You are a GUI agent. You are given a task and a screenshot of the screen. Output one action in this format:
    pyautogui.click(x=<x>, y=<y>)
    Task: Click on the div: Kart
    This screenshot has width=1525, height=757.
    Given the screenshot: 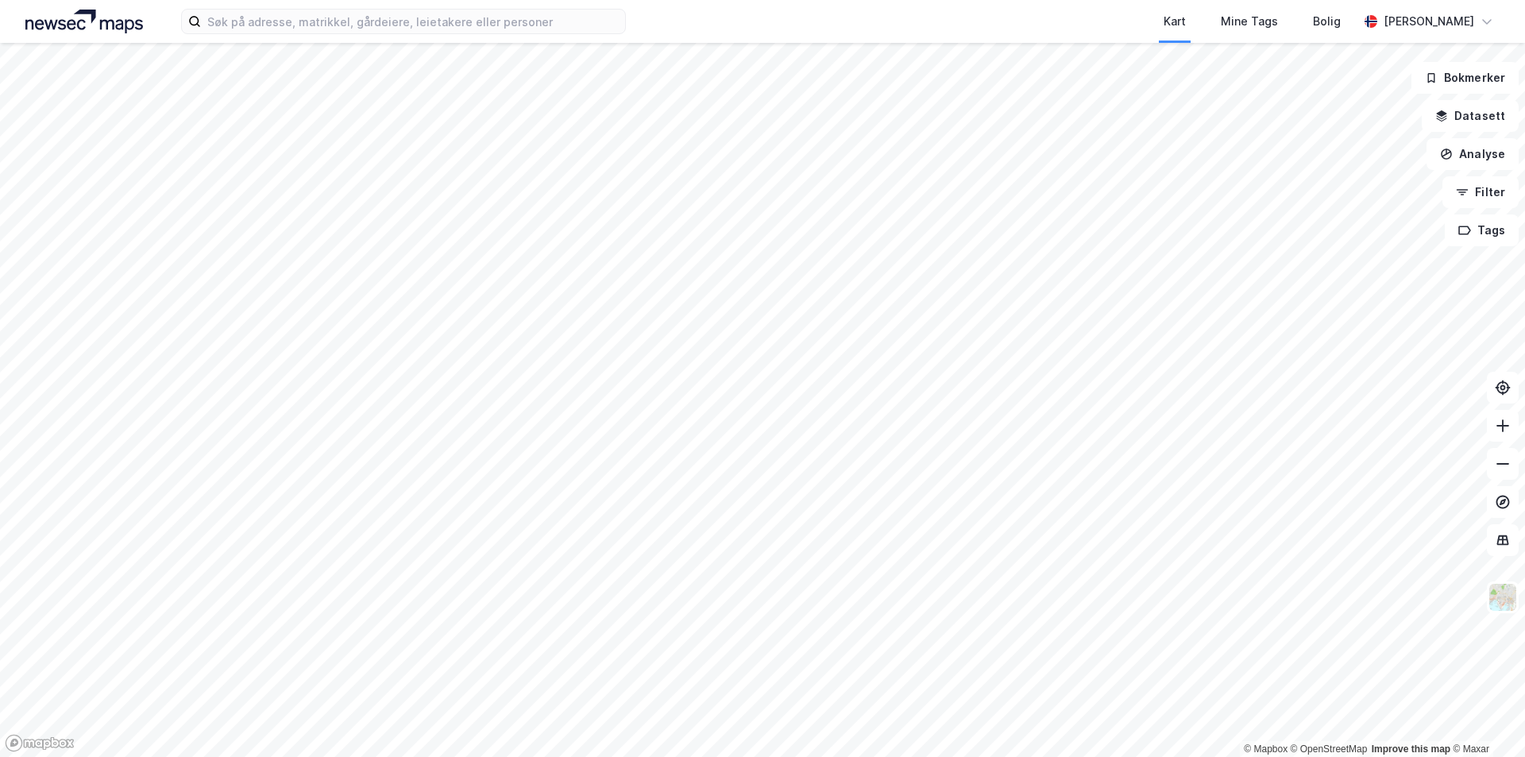 What is the action you would take?
    pyautogui.click(x=1175, y=21)
    